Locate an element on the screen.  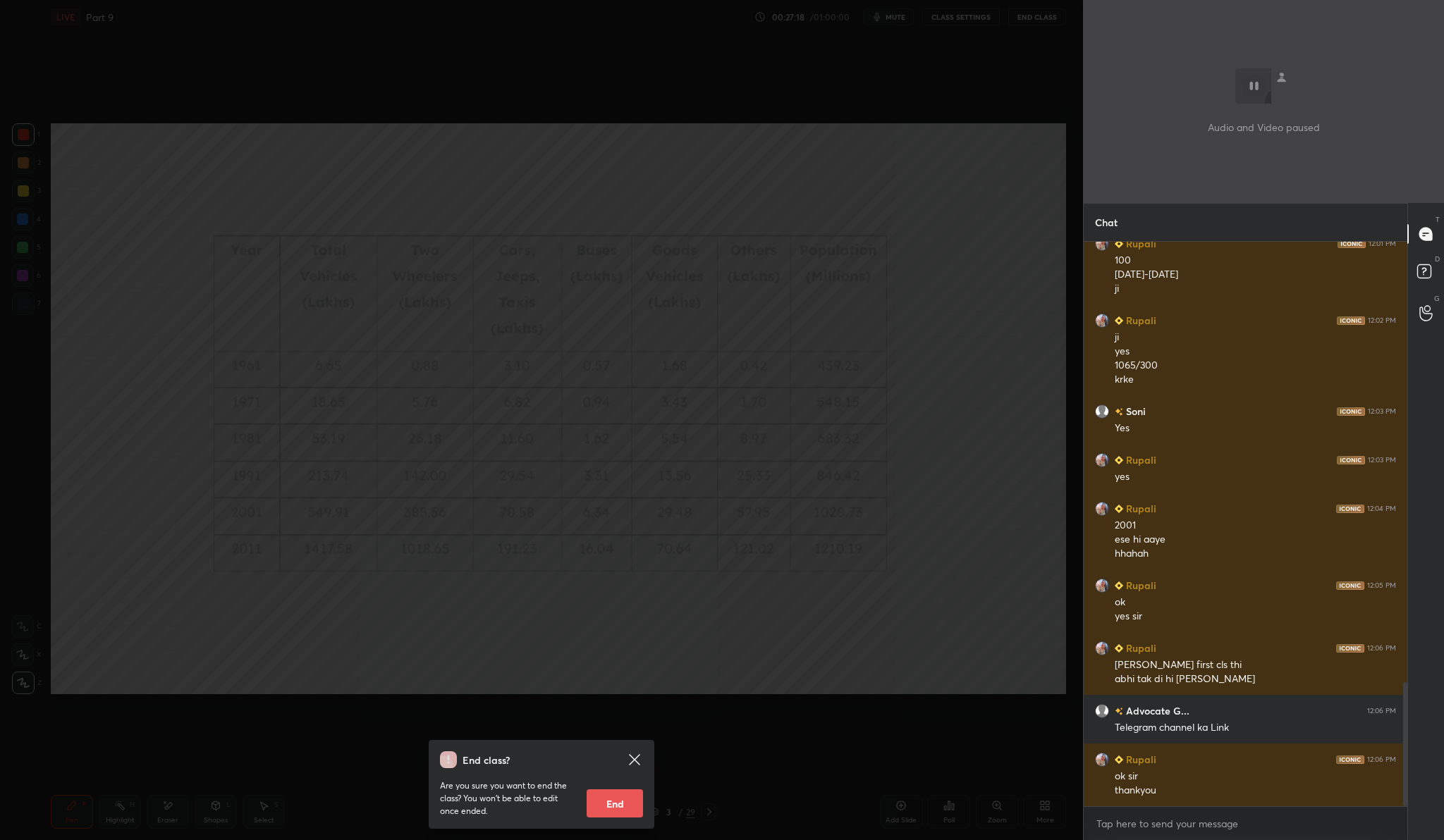
div: 100 is located at coordinates (1254, 260).